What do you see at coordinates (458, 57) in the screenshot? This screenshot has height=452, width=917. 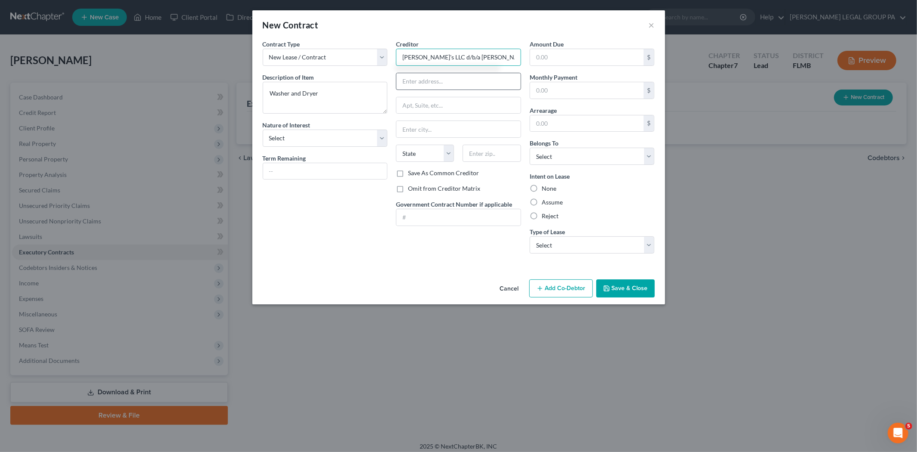 I see `input: Search creditor by name...` at bounding box center [458, 57].